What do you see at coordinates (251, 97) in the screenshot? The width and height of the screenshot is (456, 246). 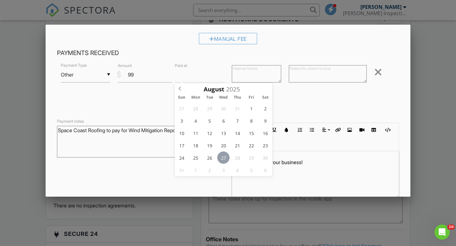 I see `span: Fri` at bounding box center [251, 97].